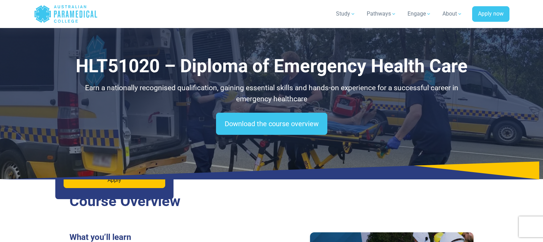 The width and height of the screenshot is (543, 242). What do you see at coordinates (272, 201) in the screenshot?
I see `h2: Course Overview` at bounding box center [272, 201].